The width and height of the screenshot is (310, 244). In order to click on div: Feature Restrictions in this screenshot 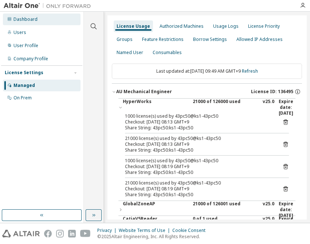, I will do `click(163, 39)`.